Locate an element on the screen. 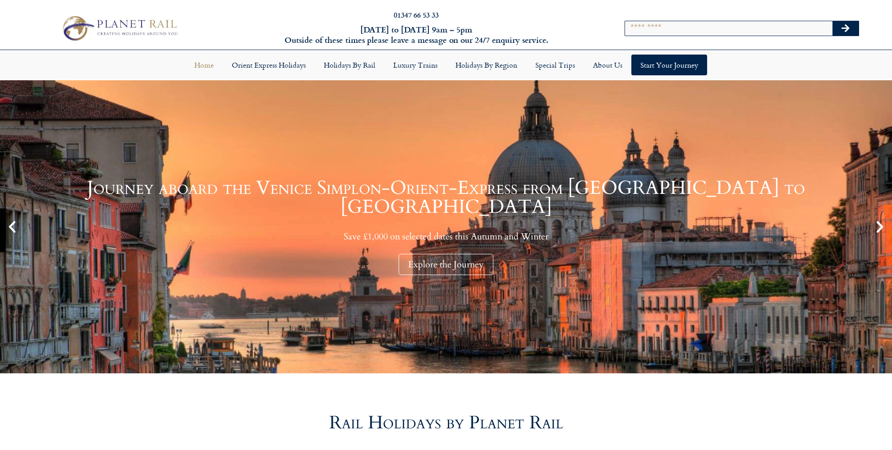  button: Search is located at coordinates (845, 28).